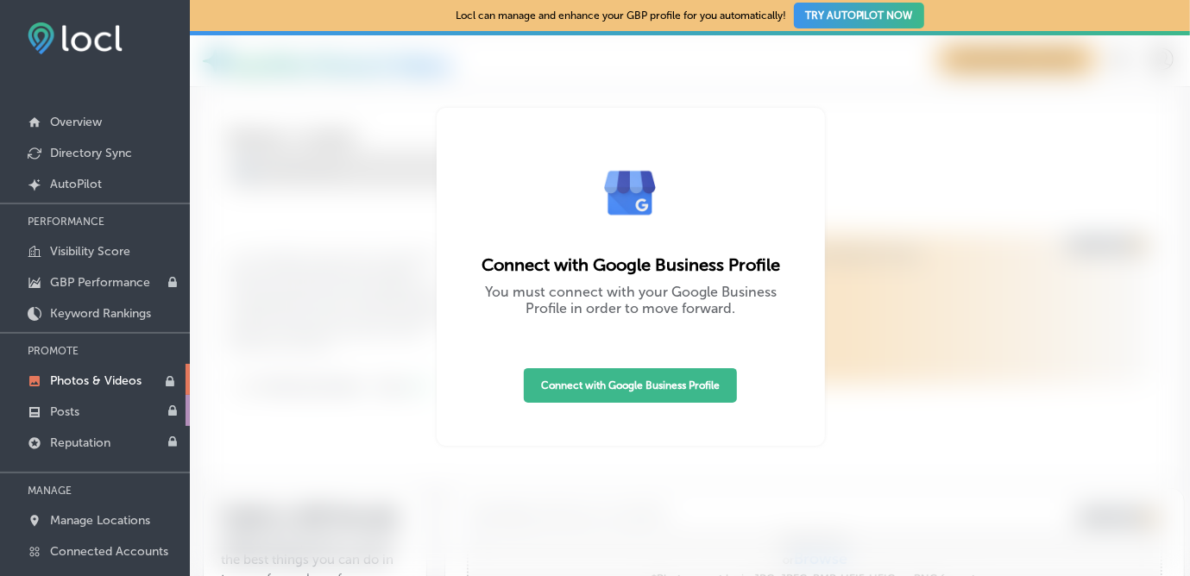 This screenshot has height=576, width=1190. What do you see at coordinates (76, 122) in the screenshot?
I see `p: Overview` at bounding box center [76, 122].